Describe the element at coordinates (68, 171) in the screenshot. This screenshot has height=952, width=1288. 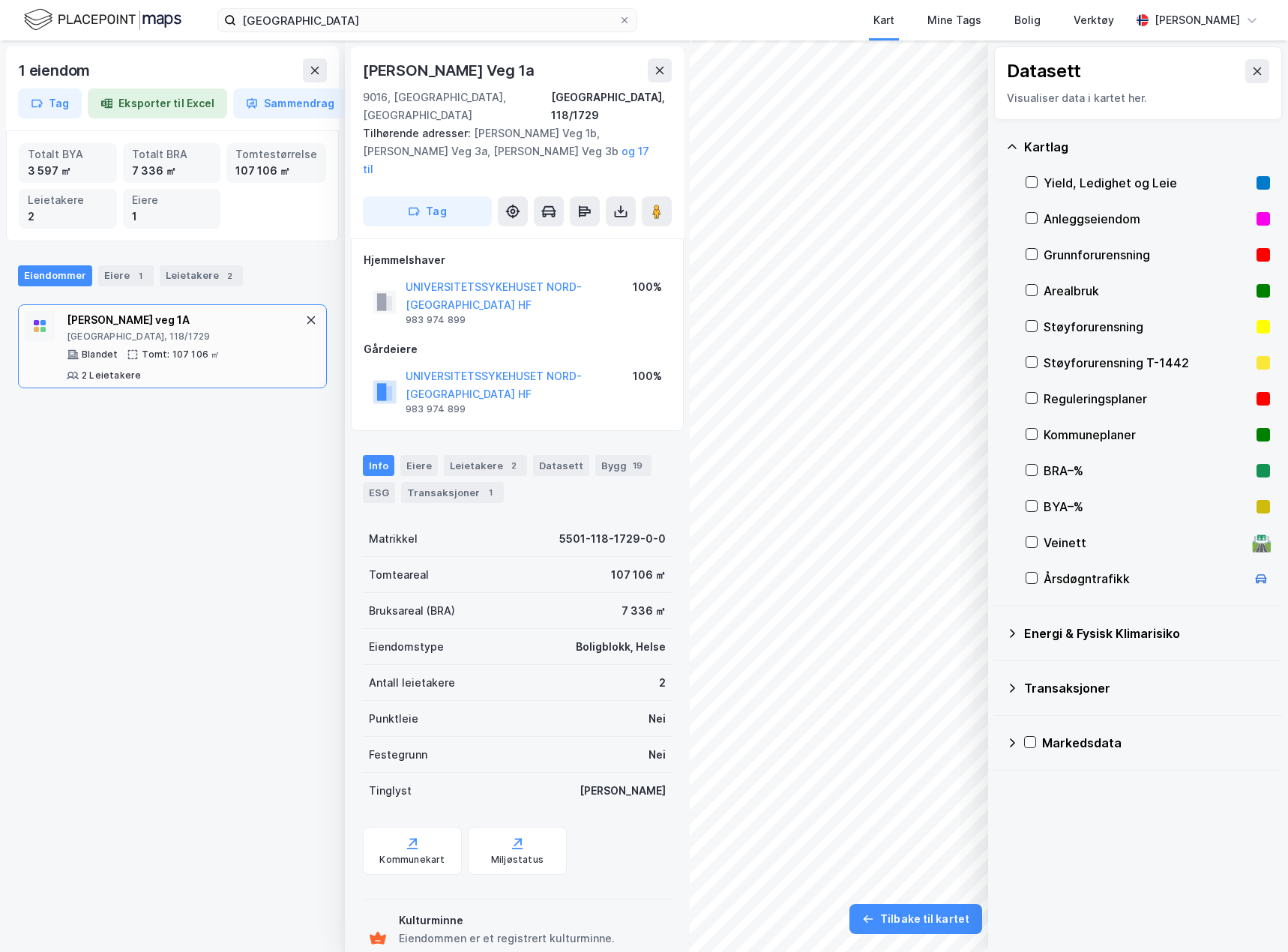
I see `div: 3 597 ㎡` at that location.